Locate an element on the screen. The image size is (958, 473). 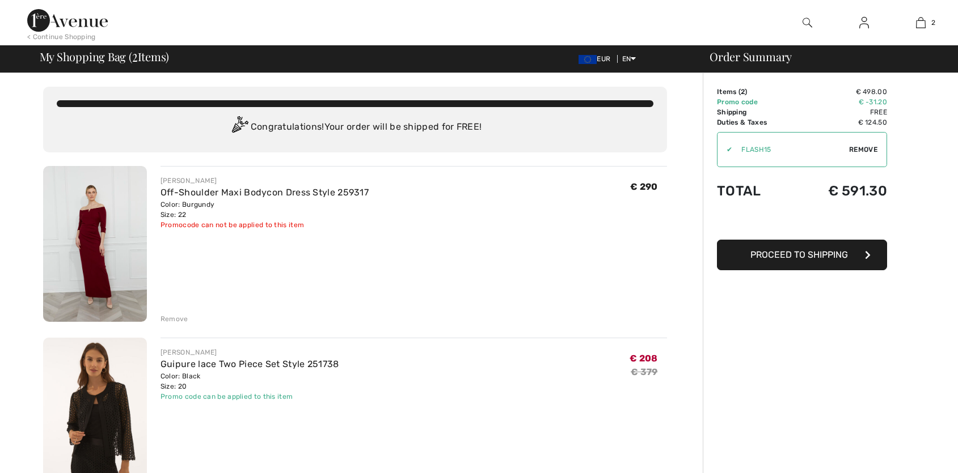
img: search the website is located at coordinates (807, 23).